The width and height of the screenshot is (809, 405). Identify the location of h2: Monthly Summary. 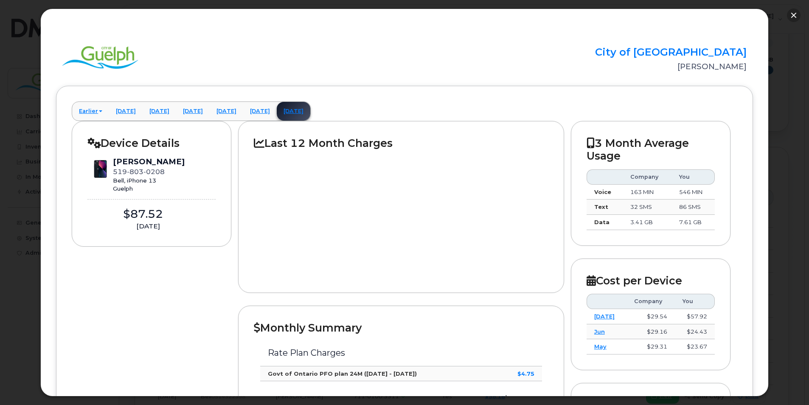
(401, 328).